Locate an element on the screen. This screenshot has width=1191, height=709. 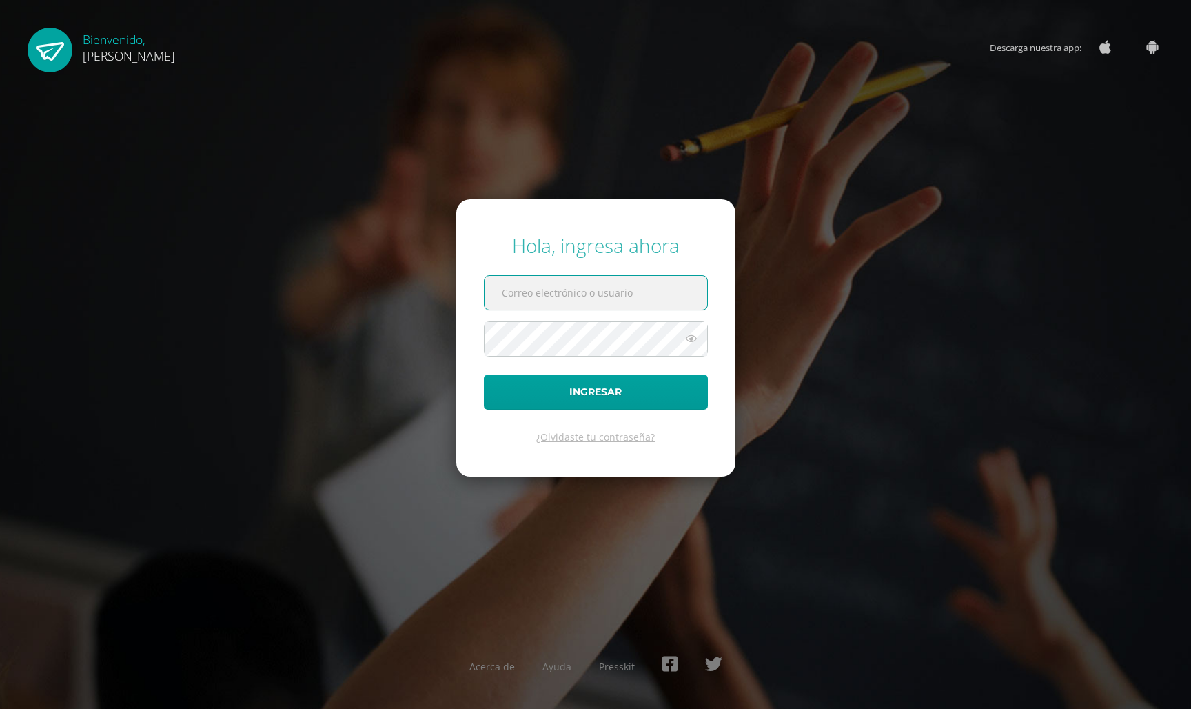
a: Presskit is located at coordinates (617, 666).